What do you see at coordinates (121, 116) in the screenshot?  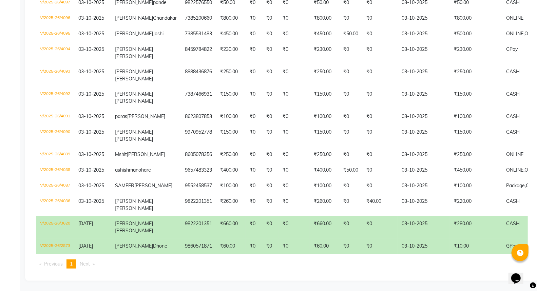 I see `span: paras` at bounding box center [121, 116].